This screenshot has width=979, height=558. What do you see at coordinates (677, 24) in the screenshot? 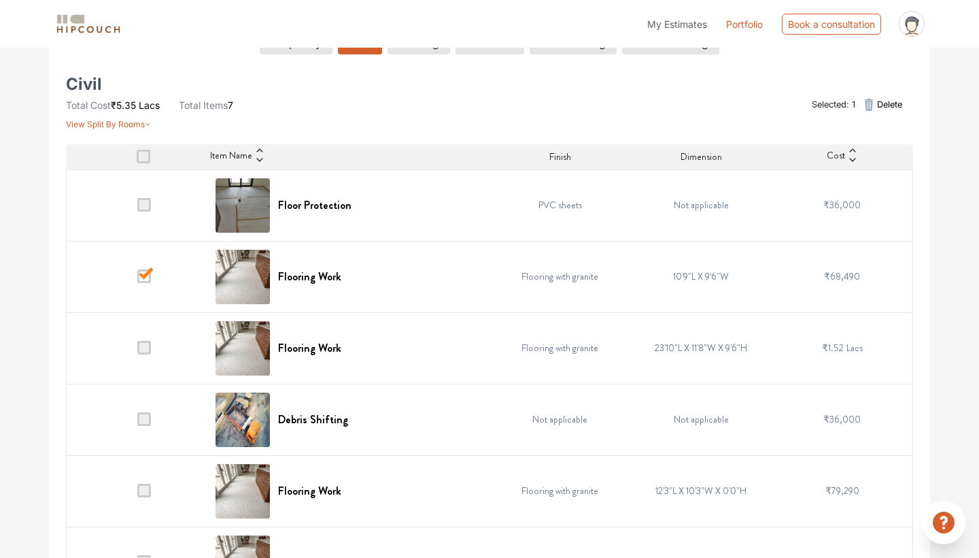
I see `span: My Estimates` at bounding box center [677, 24].